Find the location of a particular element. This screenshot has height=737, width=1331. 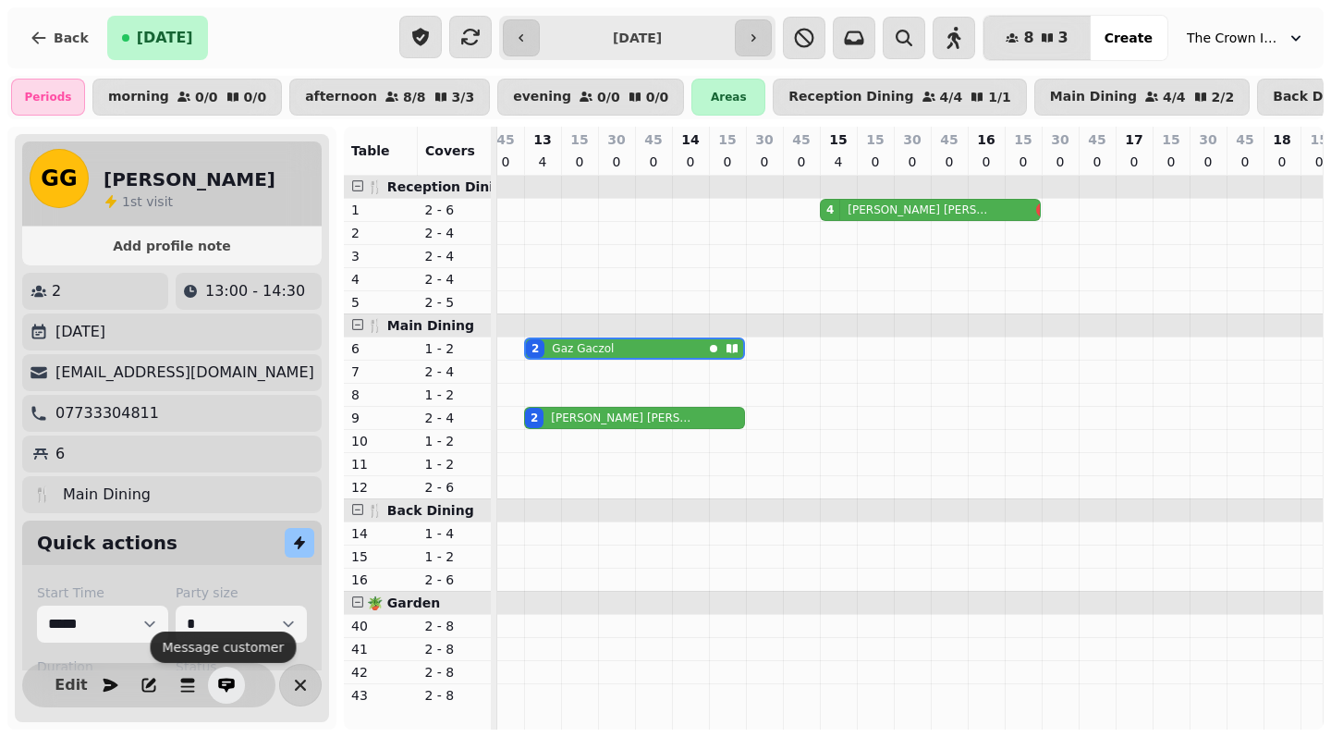

span: Back is located at coordinates (71, 38).